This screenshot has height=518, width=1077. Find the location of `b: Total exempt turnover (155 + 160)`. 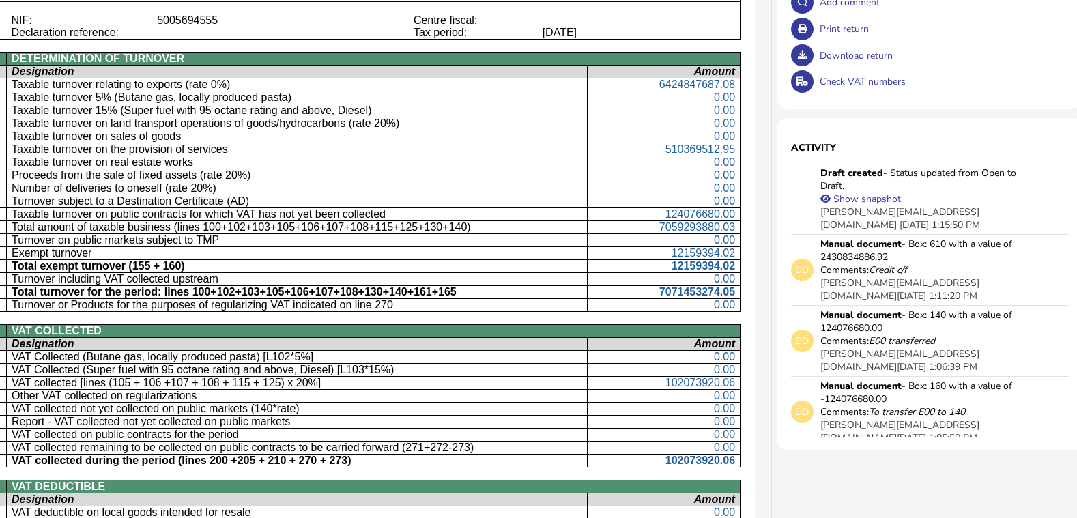

b: Total exempt turnover (155 + 160) is located at coordinates (98, 266).